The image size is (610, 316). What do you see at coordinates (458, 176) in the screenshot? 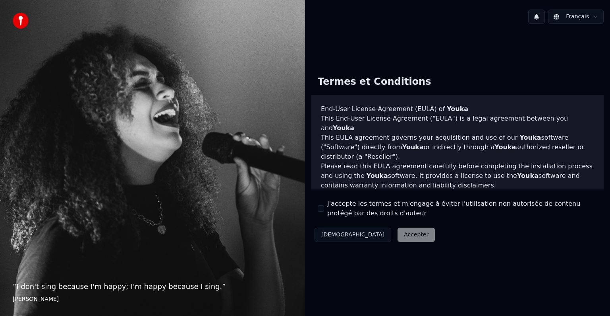
I see `p: Please read this EULA agreement carefully before completing the installation process and using th...` at bounding box center [458, 176].